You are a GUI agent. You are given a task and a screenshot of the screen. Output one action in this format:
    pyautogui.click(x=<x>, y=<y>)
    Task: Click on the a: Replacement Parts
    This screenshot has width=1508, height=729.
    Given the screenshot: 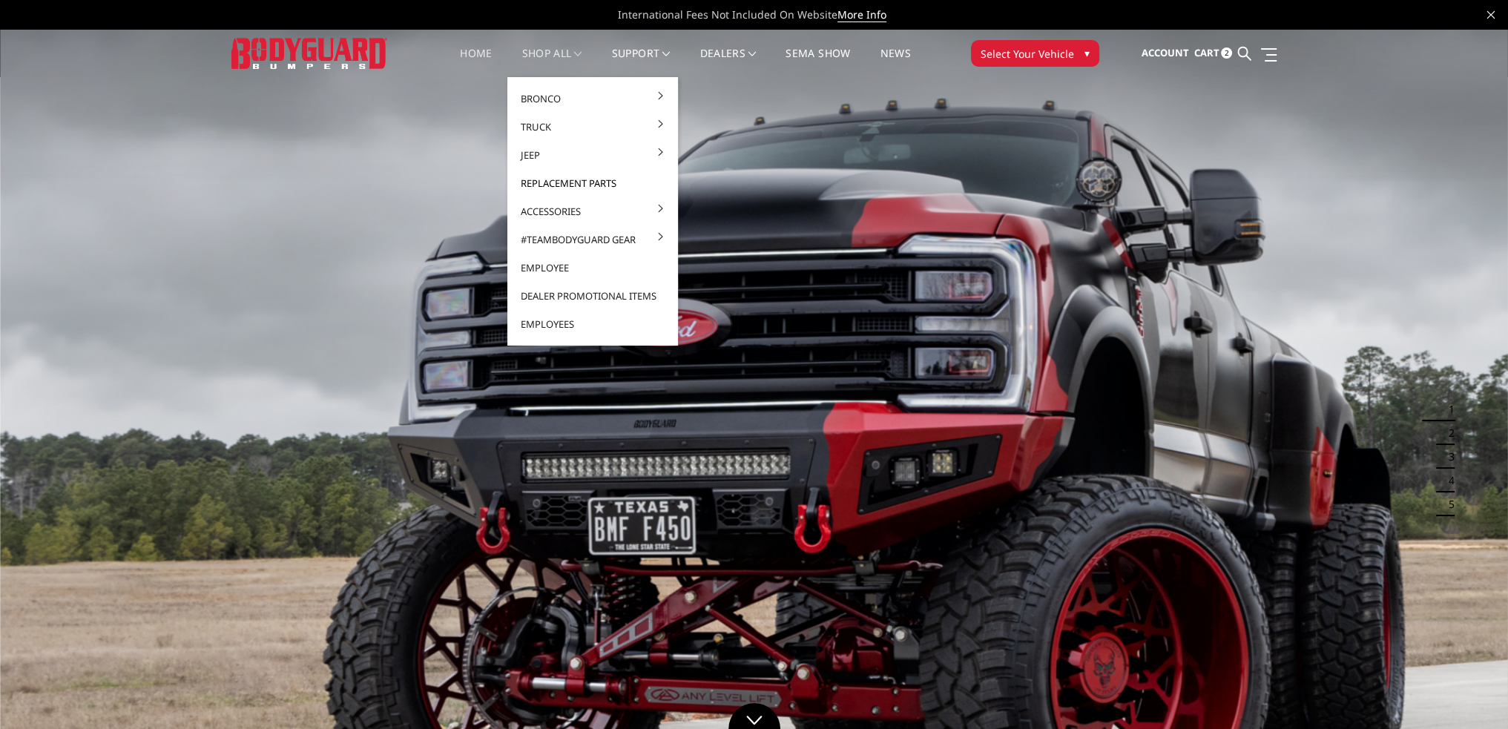 What is the action you would take?
    pyautogui.click(x=592, y=183)
    